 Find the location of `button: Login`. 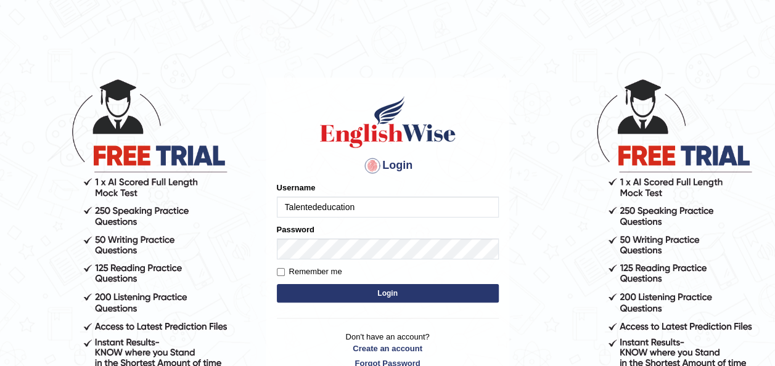

button: Login is located at coordinates (388, 293).